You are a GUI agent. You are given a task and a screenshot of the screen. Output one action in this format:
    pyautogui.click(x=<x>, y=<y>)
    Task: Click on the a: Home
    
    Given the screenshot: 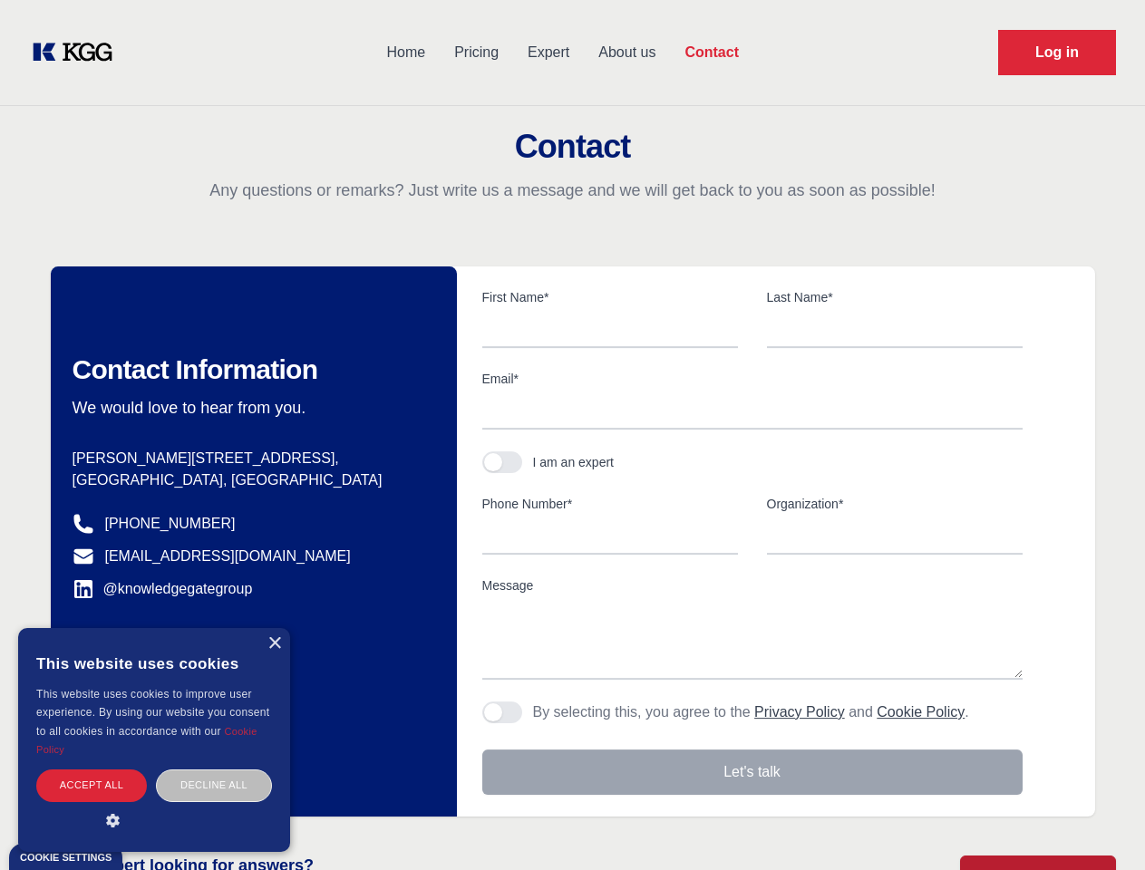 What is the action you would take?
    pyautogui.click(x=405, y=53)
    